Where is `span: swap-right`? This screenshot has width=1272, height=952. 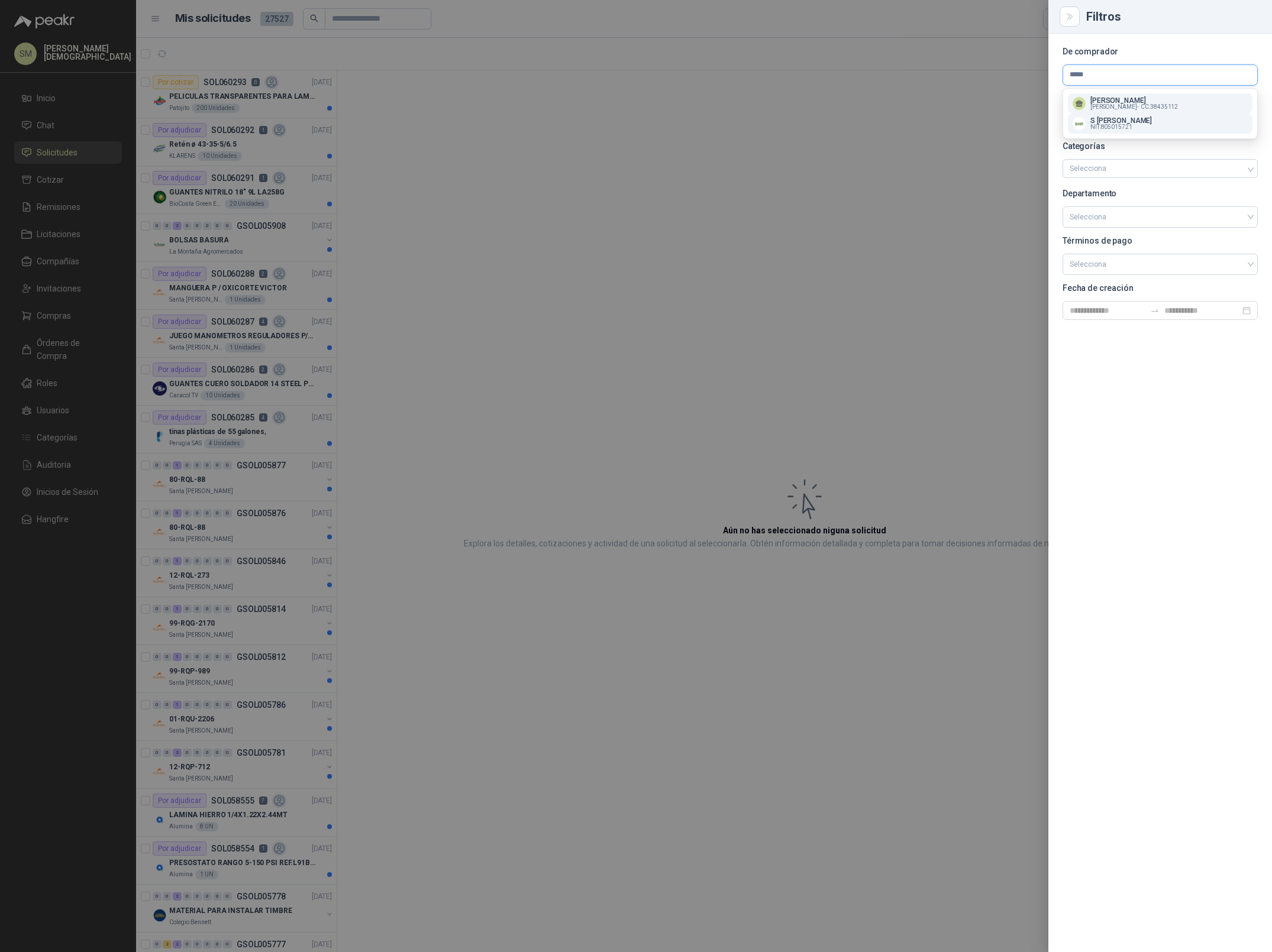
span: swap-right is located at coordinates (1155, 310).